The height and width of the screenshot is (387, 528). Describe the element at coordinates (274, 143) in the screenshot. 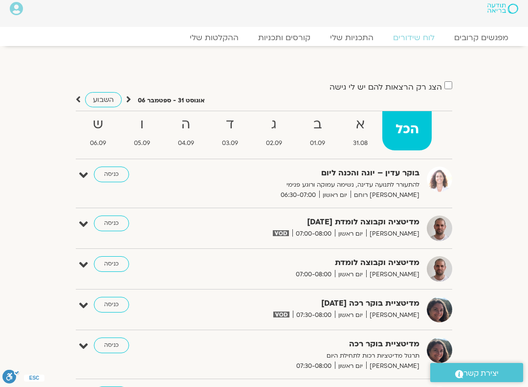

I see `span: 02.09` at that location.